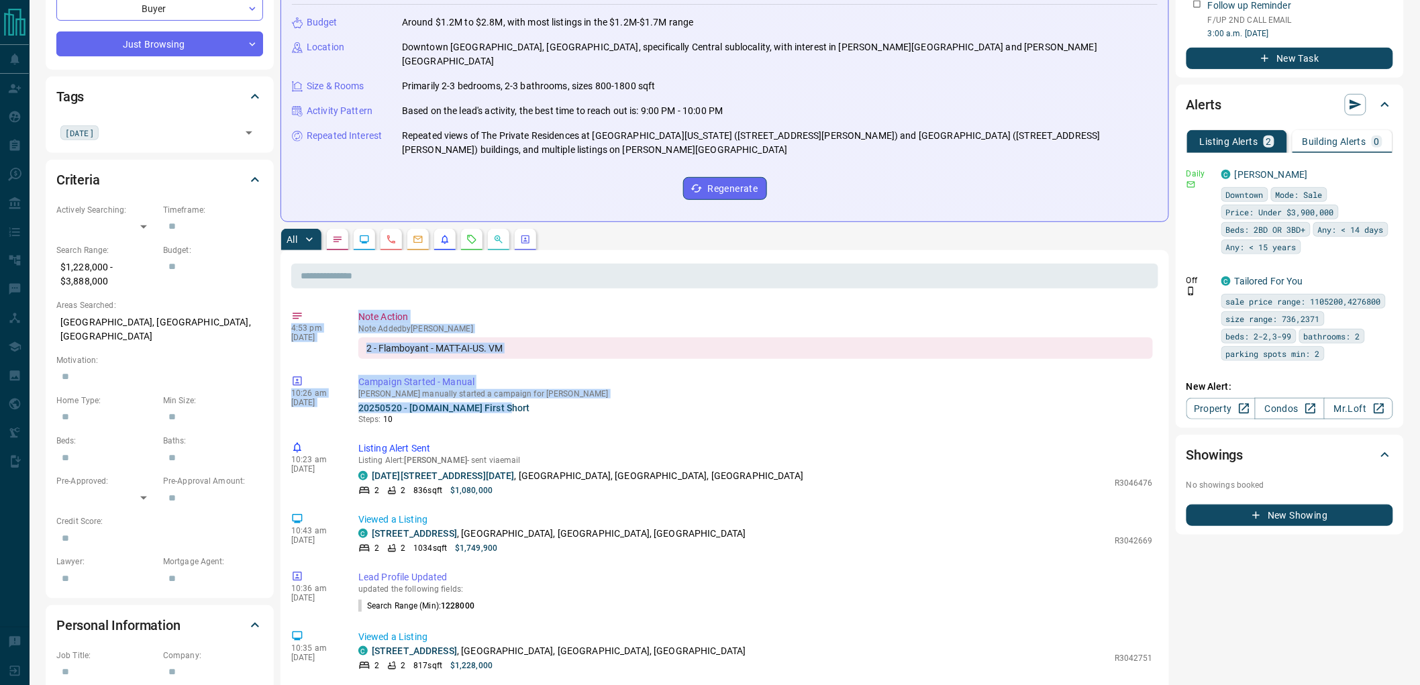 This screenshot has width=1420, height=685. Describe the element at coordinates (160, 180) in the screenshot. I see `div: Criteria` at that location.